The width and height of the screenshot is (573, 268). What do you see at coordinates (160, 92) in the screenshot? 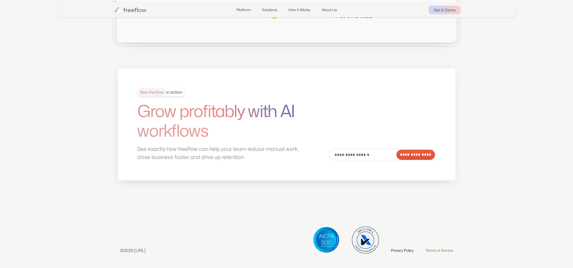
I see `div: in action` at bounding box center [160, 92].